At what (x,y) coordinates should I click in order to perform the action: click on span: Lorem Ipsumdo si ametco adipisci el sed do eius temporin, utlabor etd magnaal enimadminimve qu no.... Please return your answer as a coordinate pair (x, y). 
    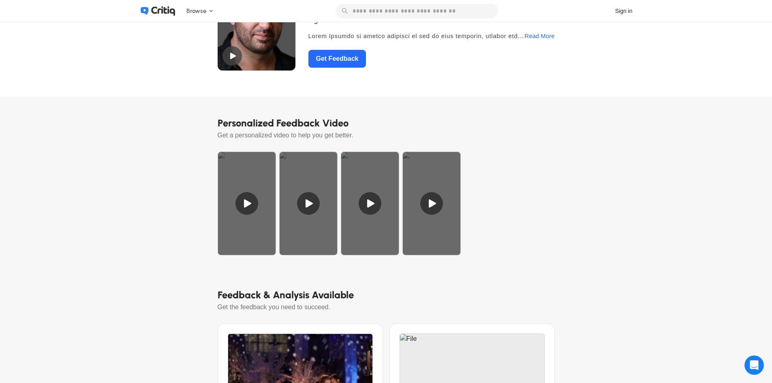
    Looking at the image, I should click on (417, 36).